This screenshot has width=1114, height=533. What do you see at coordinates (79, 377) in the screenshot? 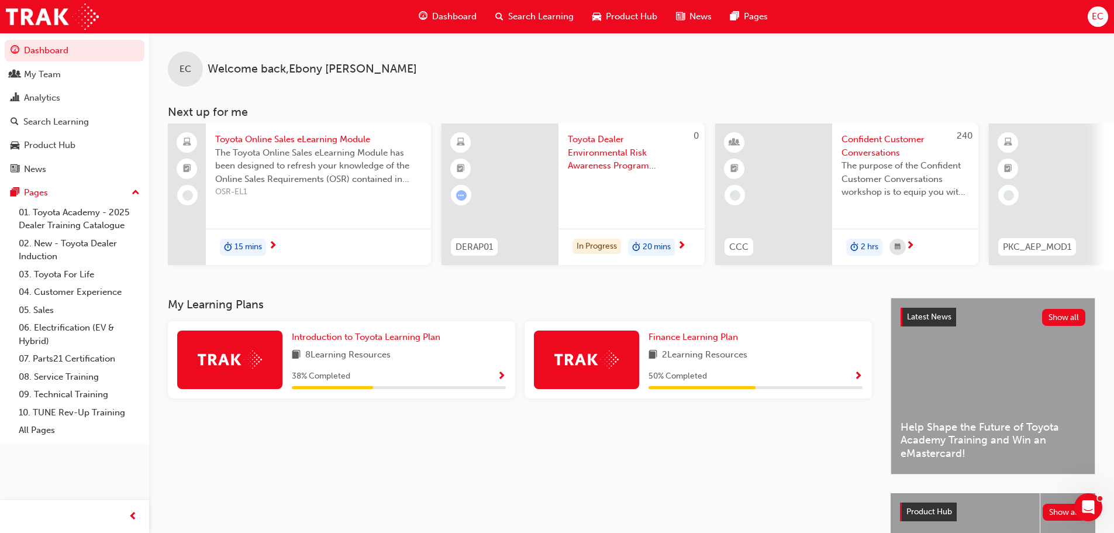
I see `a: 08. Service Training` at bounding box center [79, 377].